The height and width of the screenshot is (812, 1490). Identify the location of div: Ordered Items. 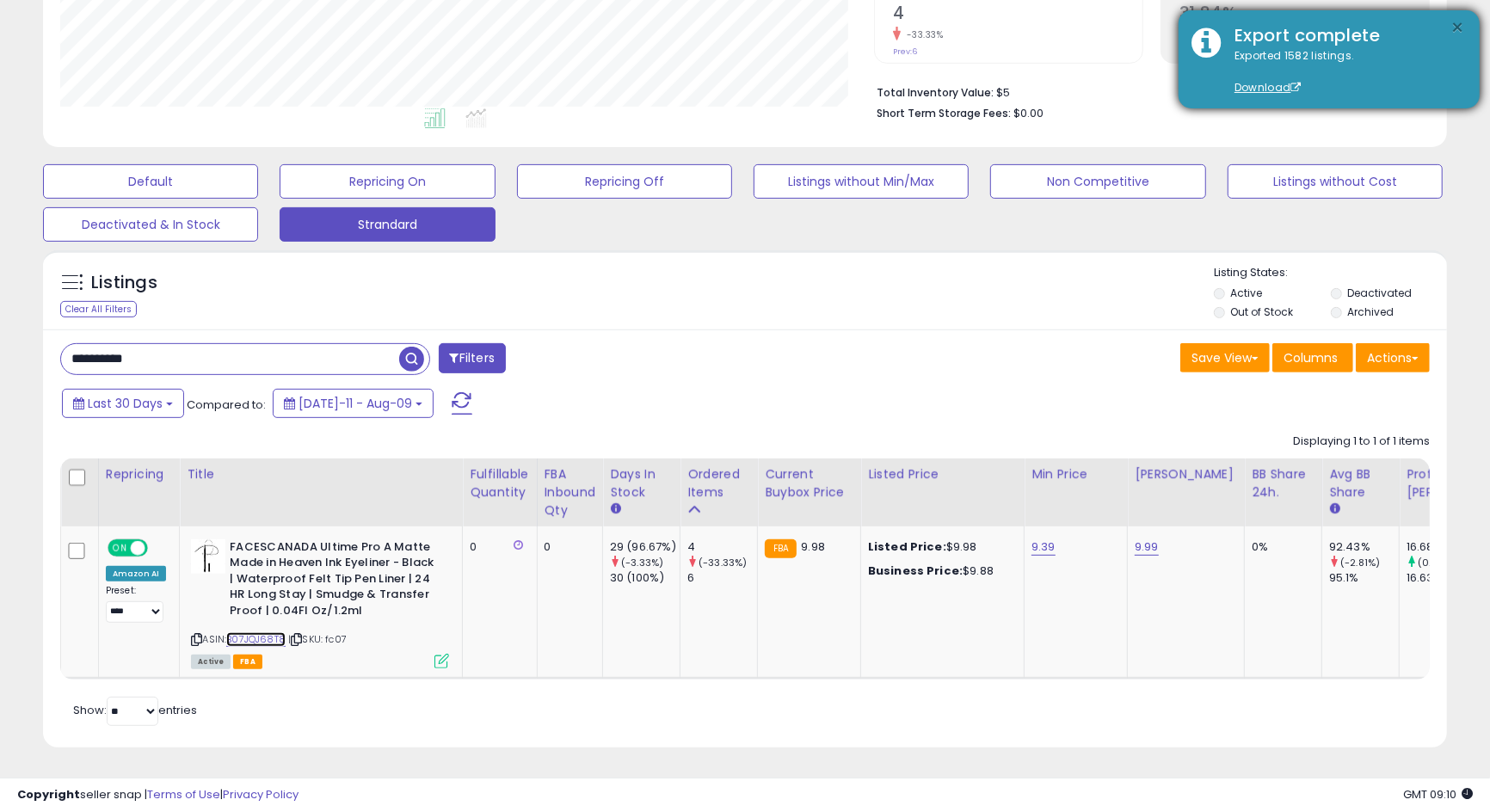
(718, 484).